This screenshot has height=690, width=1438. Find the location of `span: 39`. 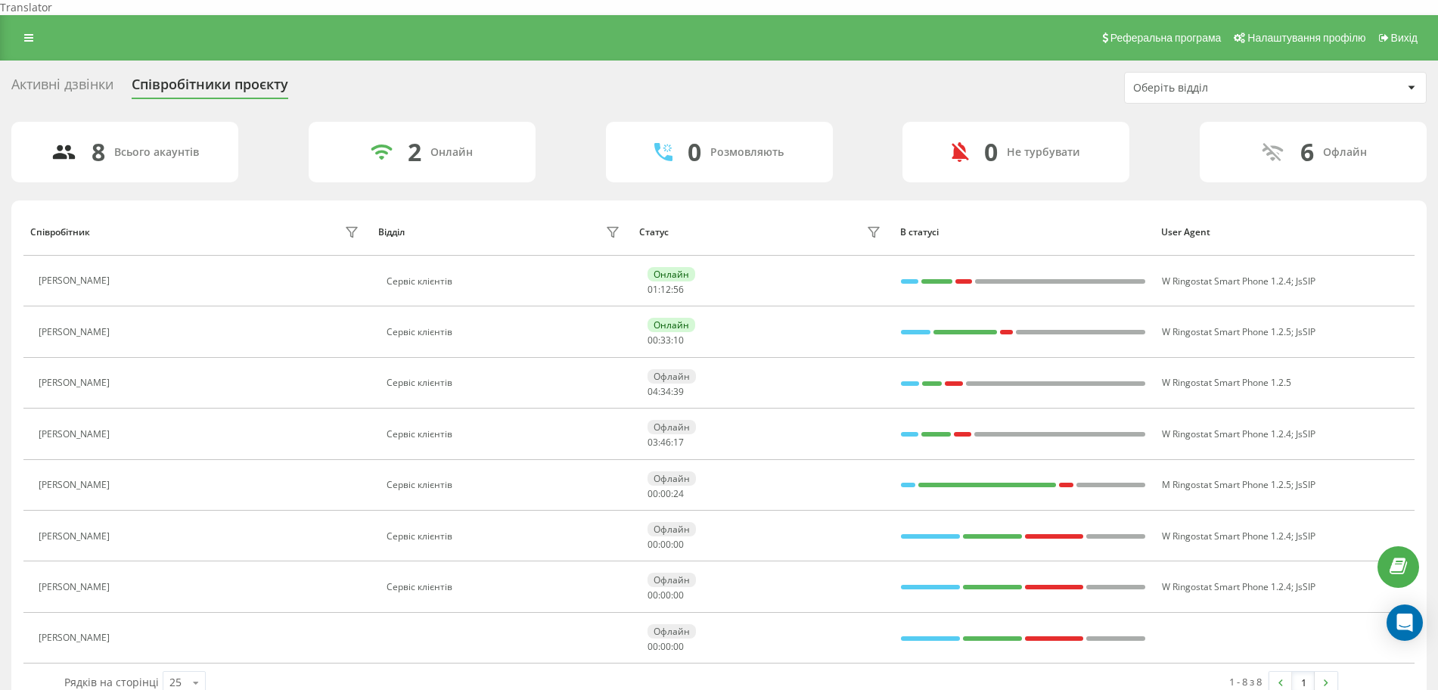

span: 39 is located at coordinates (679, 391).